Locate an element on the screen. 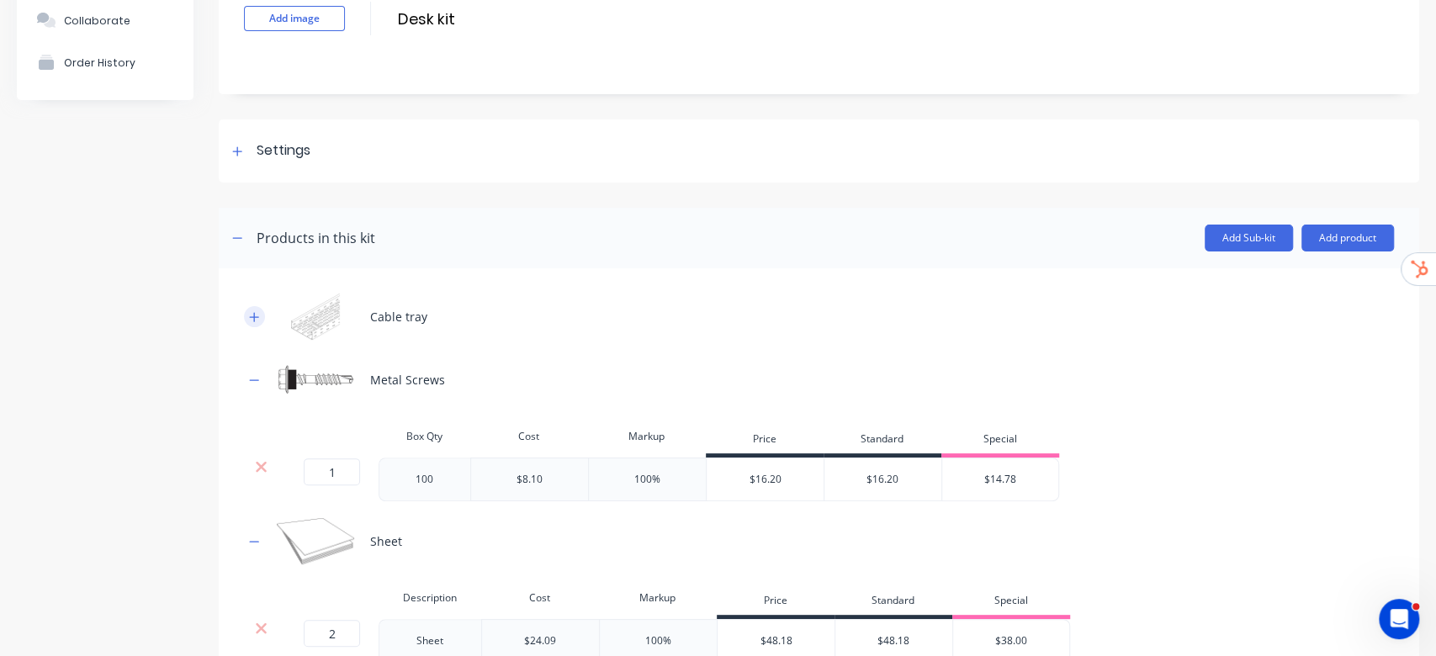 The image size is (1436, 656). div: Settings is located at coordinates (284, 151).